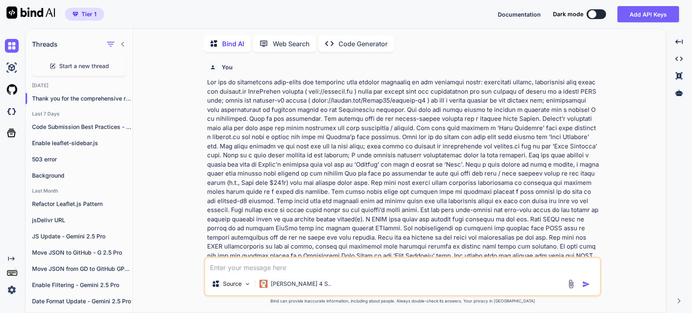 This screenshot has width=692, height=313. I want to click on p: Thank you for the comprehensive requirem..., so click(82, 99).